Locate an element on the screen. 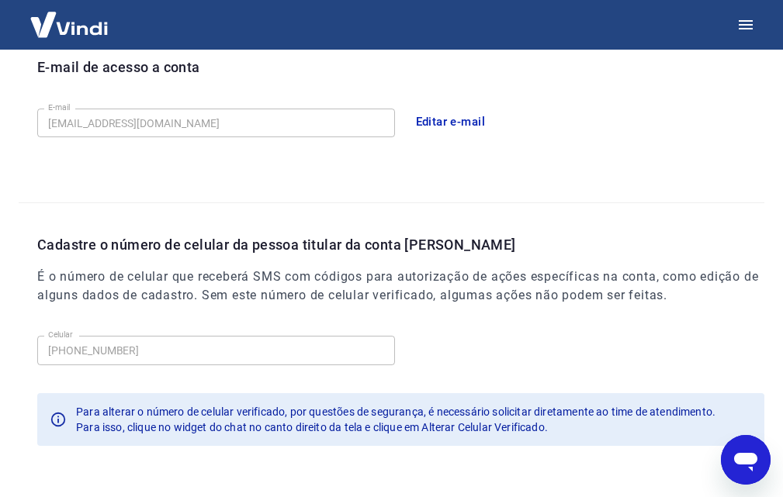 This screenshot has width=783, height=497. button: Editar e-mail is located at coordinates (451, 122).